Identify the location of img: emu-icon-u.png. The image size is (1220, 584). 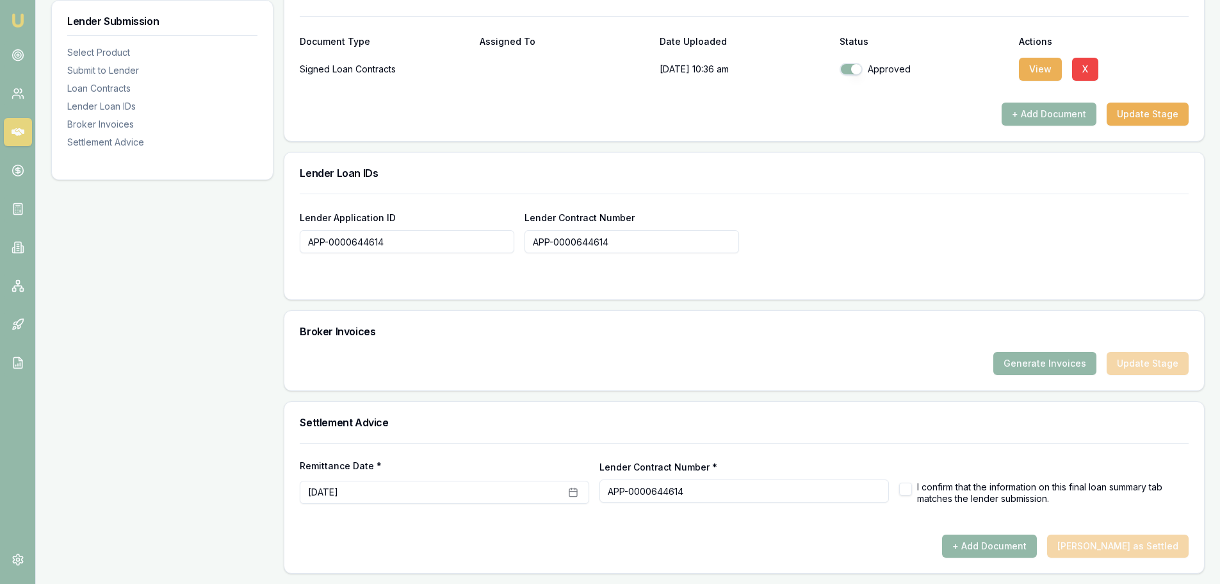
(18, 21).